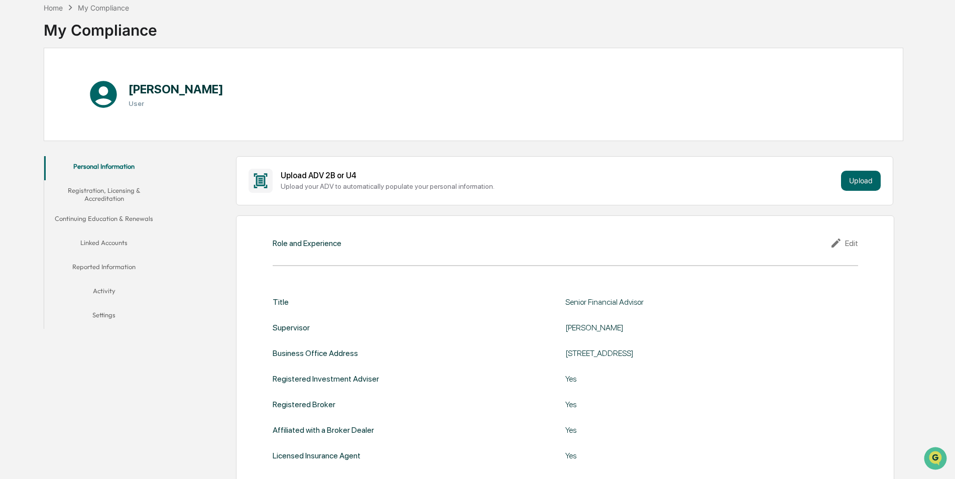  I want to click on a: 🔎Data Lookup, so click(37, 151).